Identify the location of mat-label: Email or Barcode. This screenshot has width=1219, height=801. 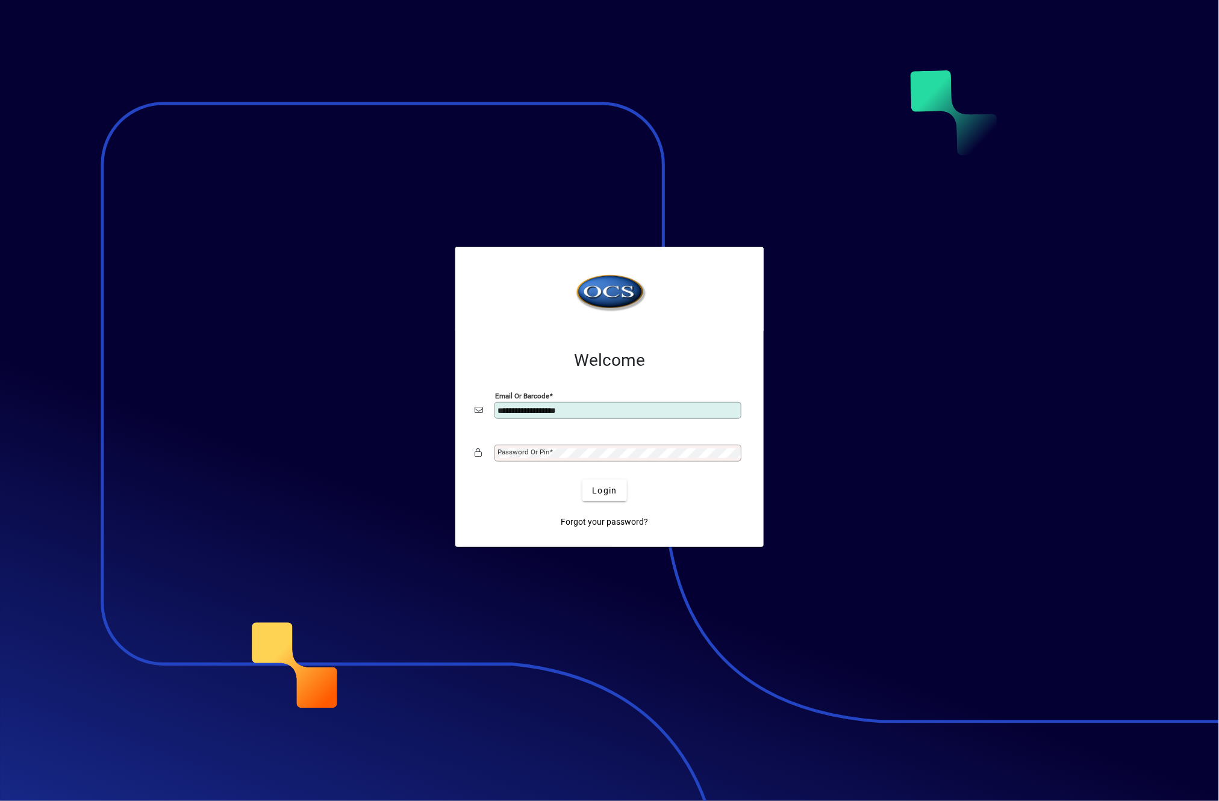
(522, 396).